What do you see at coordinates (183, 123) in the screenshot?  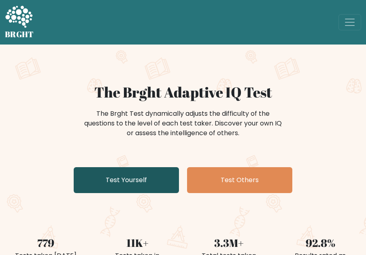 I see `div: The Brght Test dynamically adjusts the difficulty of the questions to the level of each test take...` at bounding box center [183, 123].